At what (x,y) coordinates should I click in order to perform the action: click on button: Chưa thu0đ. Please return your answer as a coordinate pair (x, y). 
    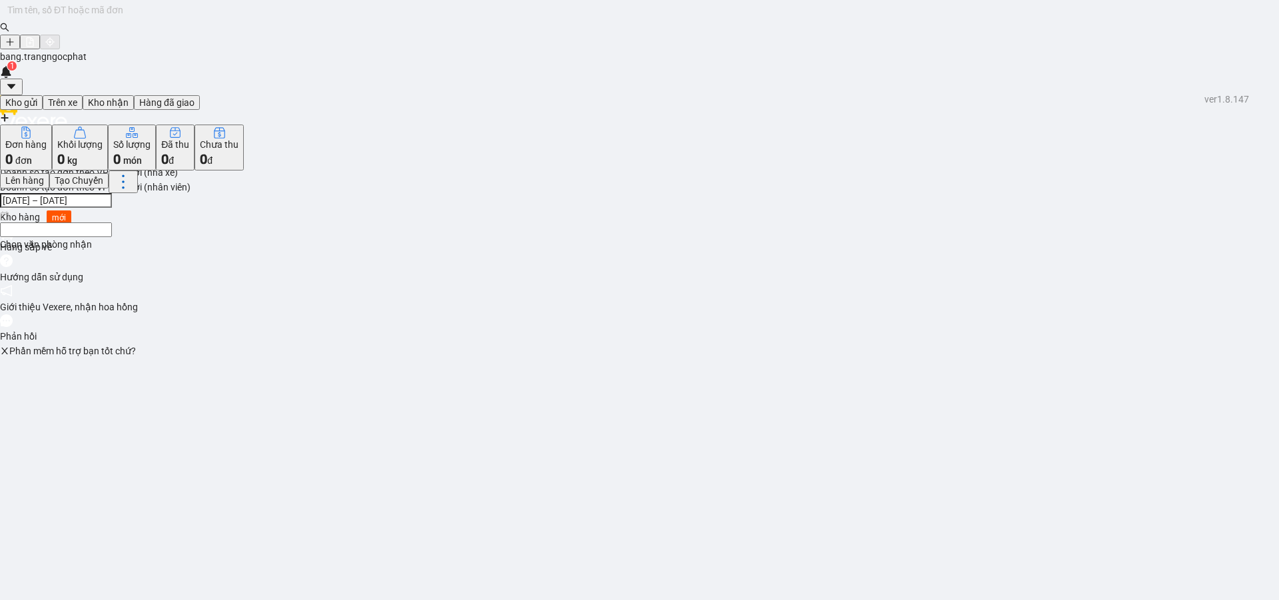
    Looking at the image, I should click on (219, 147).